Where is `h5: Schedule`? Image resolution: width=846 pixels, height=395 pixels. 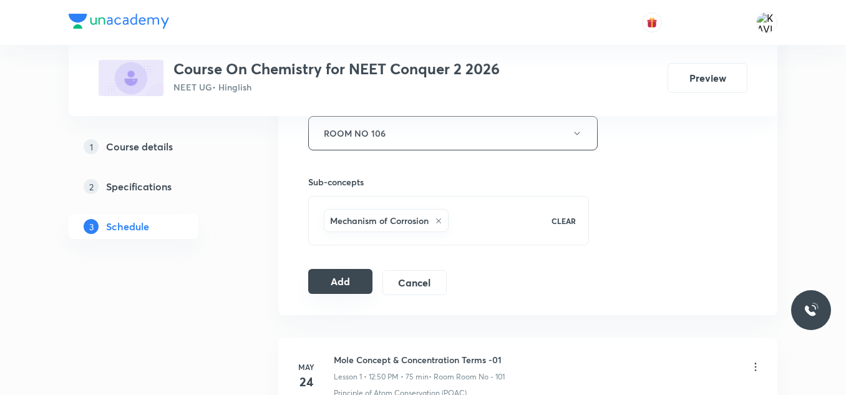 h5: Schedule is located at coordinates (127, 226).